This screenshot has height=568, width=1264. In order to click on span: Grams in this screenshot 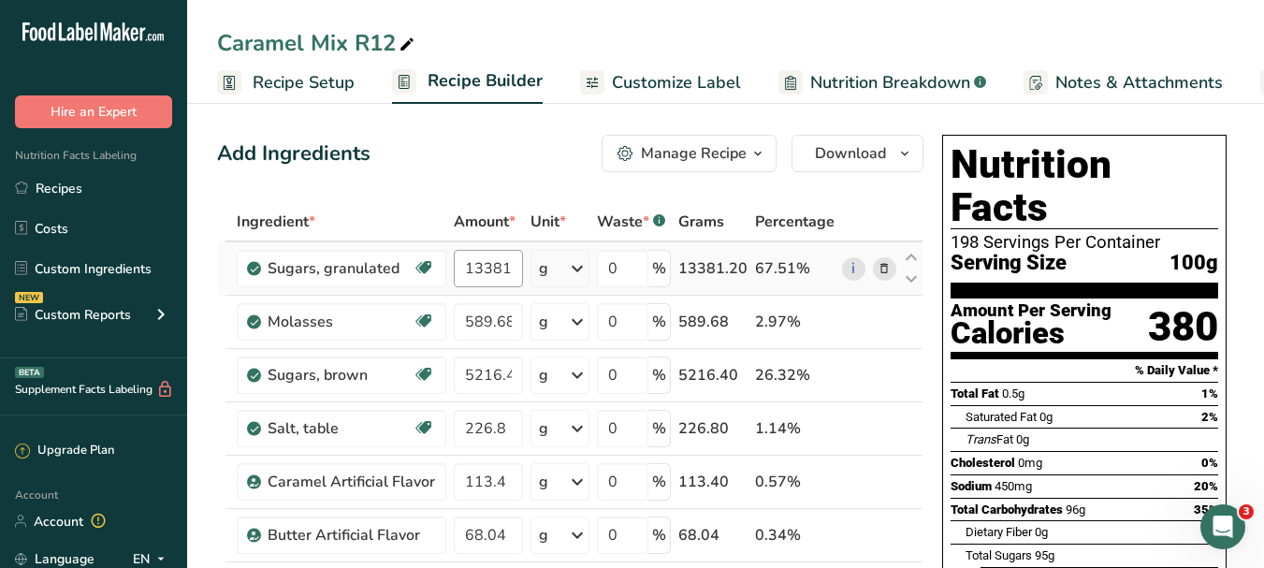, I will do `click(701, 222)`.